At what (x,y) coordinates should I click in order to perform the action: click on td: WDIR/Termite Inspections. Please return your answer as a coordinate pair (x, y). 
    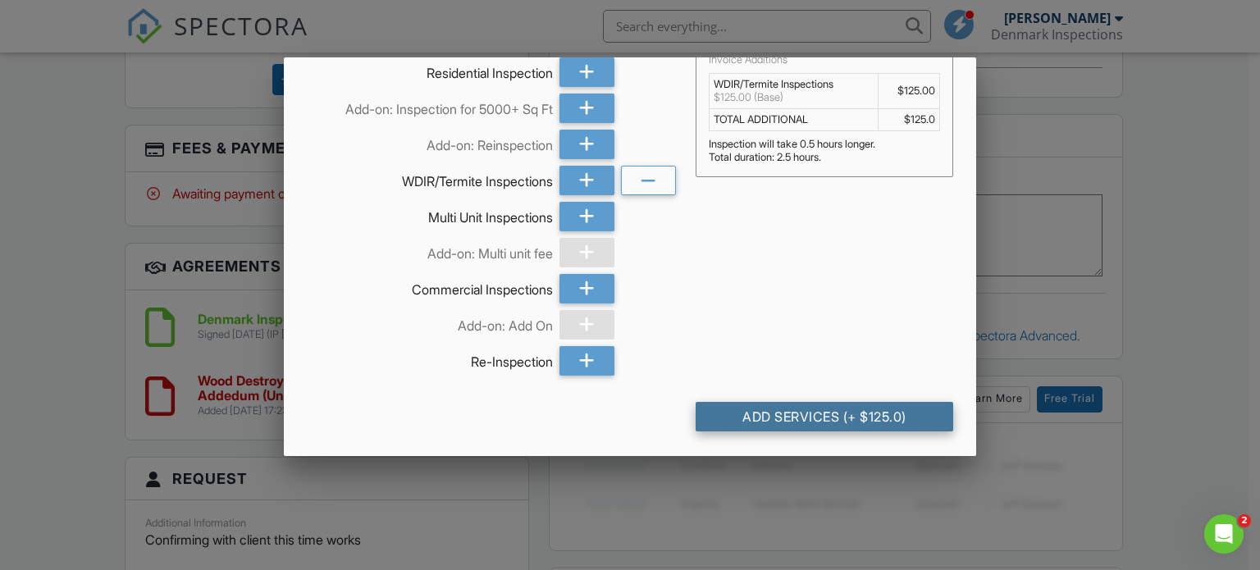
    Looking at the image, I should click on (793, 90).